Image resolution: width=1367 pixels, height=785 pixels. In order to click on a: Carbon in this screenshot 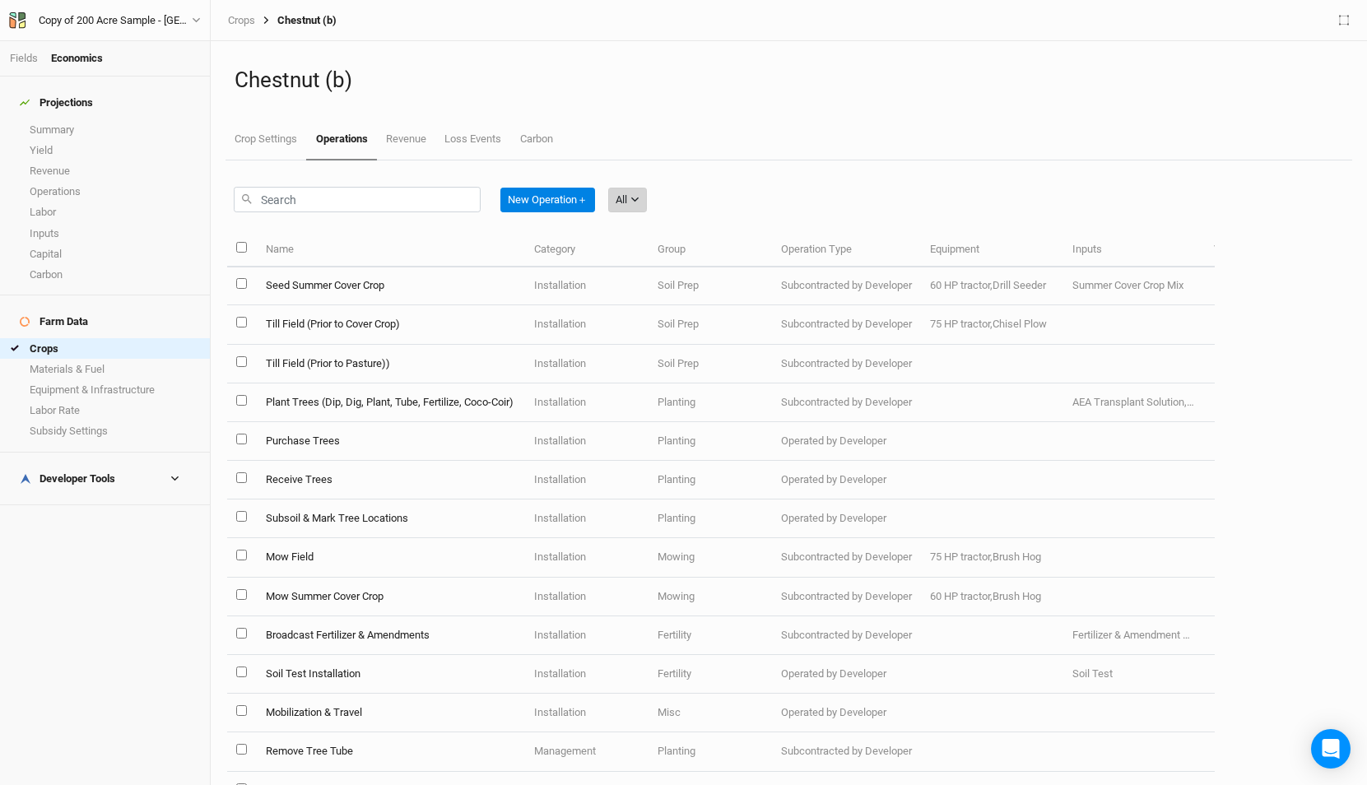, I will do `click(537, 139)`.